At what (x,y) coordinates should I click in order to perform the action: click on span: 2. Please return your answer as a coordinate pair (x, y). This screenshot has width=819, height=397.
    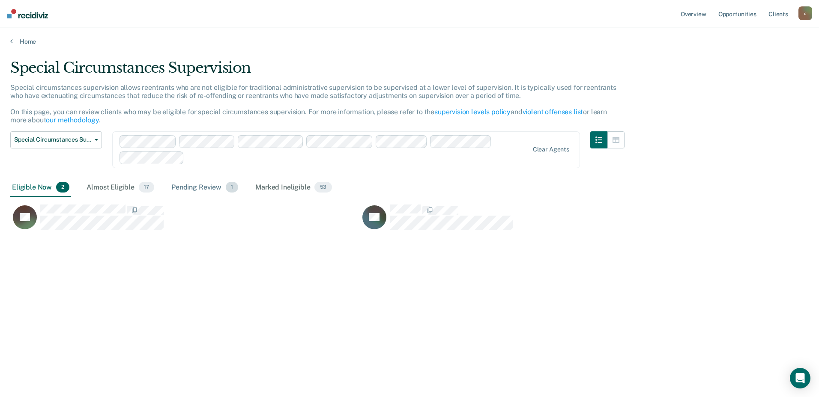
    Looking at the image, I should click on (63, 188).